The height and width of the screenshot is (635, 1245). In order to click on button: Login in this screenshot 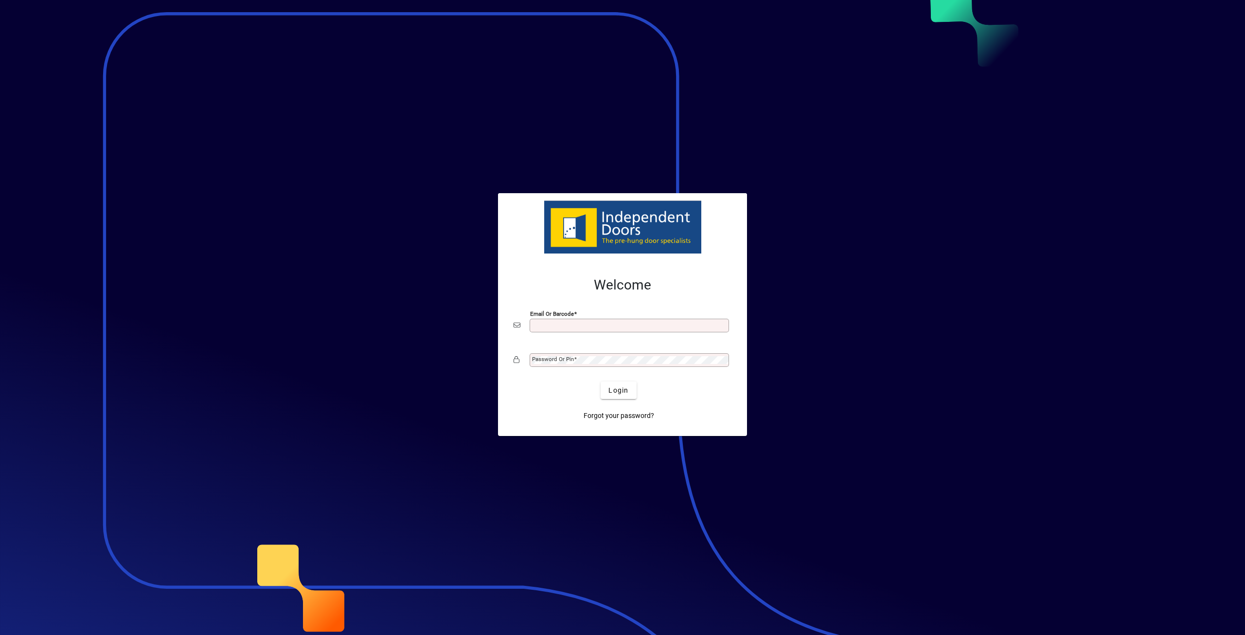, I will do `click(618, 390)`.